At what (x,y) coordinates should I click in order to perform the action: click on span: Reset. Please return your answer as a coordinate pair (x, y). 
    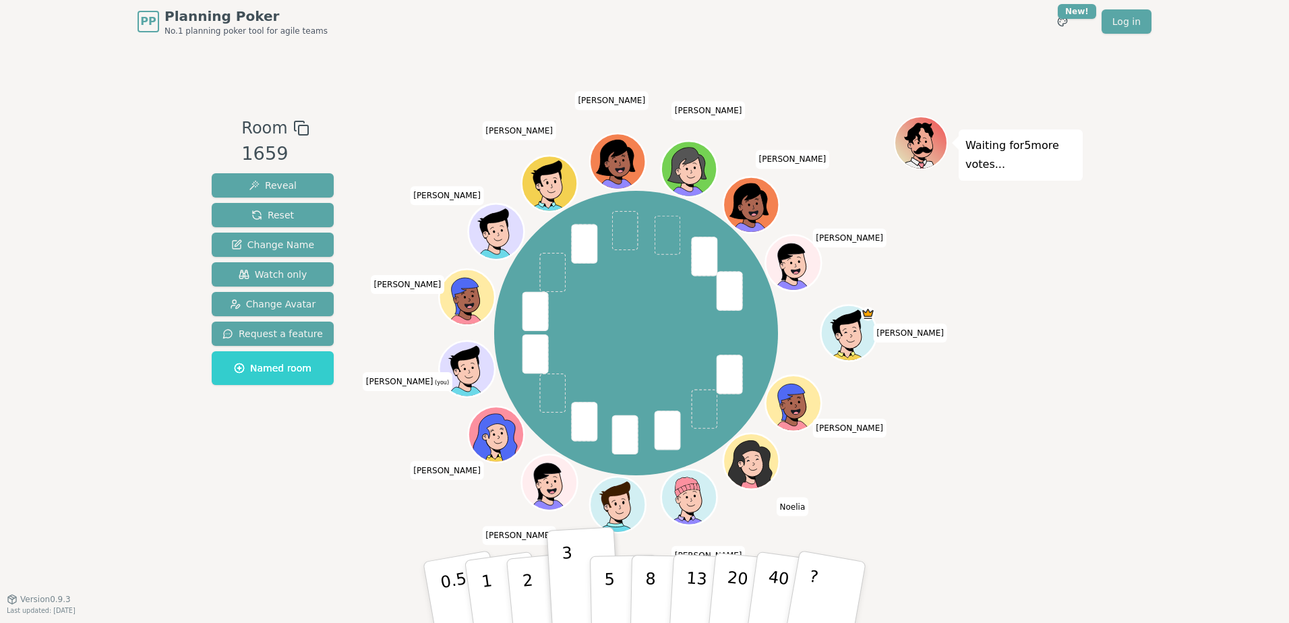
    Looking at the image, I should click on (272, 215).